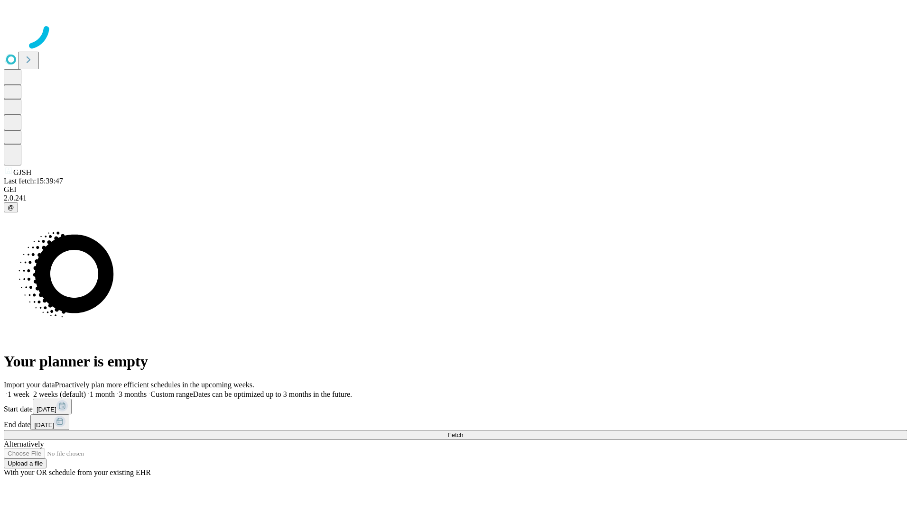  I want to click on div: 2.0.241, so click(455, 198).